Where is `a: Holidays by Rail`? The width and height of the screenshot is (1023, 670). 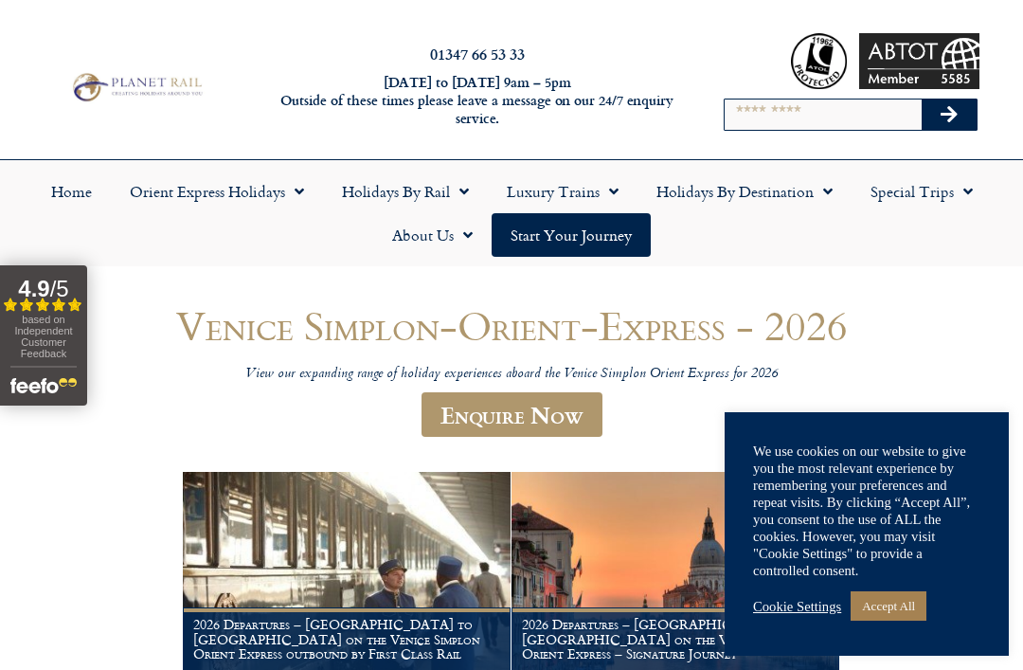
a: Holidays by Rail is located at coordinates (405, 191).